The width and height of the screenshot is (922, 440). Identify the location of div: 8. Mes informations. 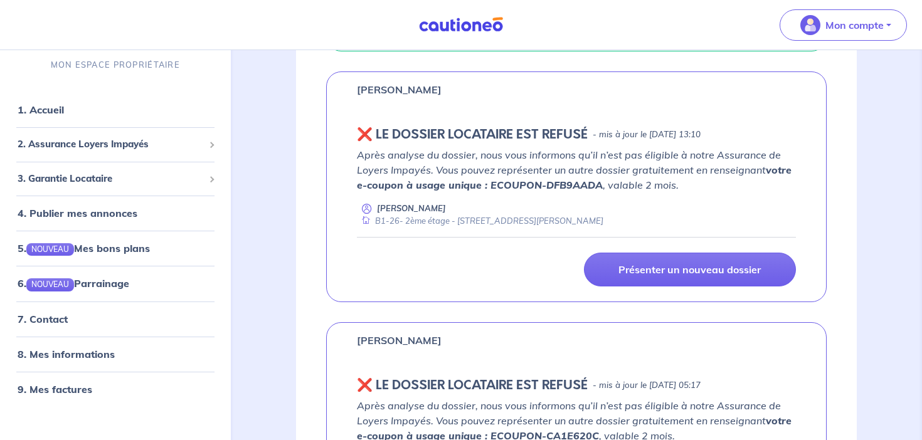
(115, 354).